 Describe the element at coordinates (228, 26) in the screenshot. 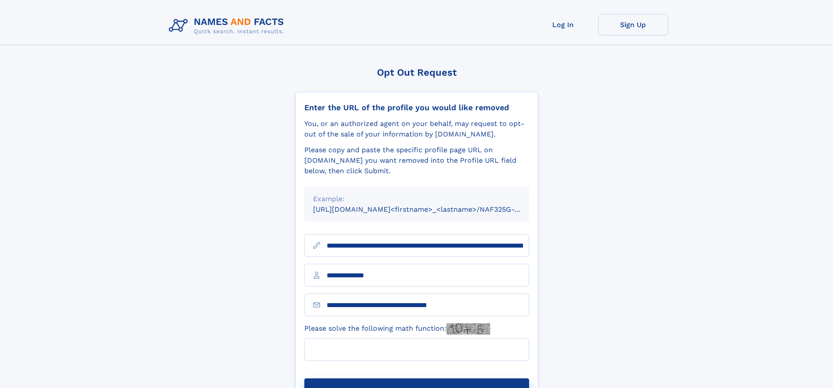

I see `img: Logo Names and Facts` at that location.